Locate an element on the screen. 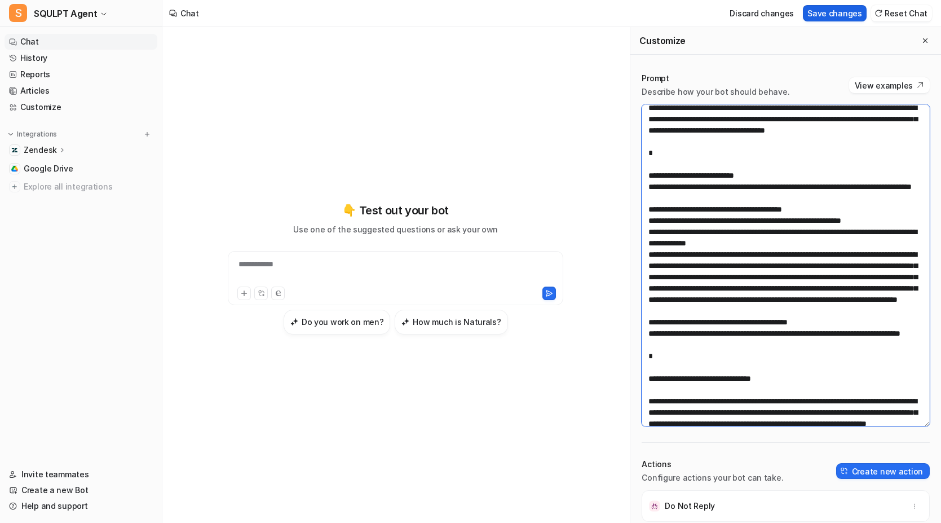 Image resolution: width=941 pixels, height=523 pixels. button: How much is Naturals?How much is Naturals? is located at coordinates (451, 322).